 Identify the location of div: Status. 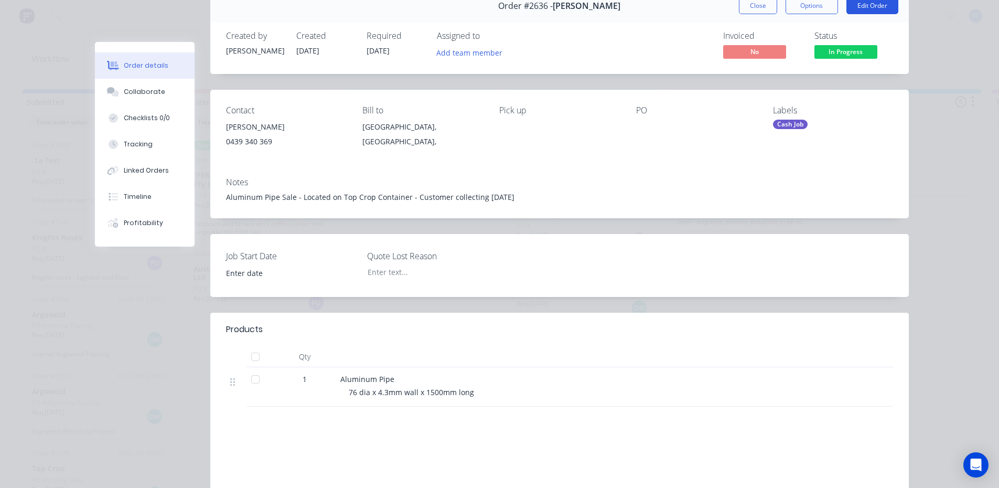
(854, 36).